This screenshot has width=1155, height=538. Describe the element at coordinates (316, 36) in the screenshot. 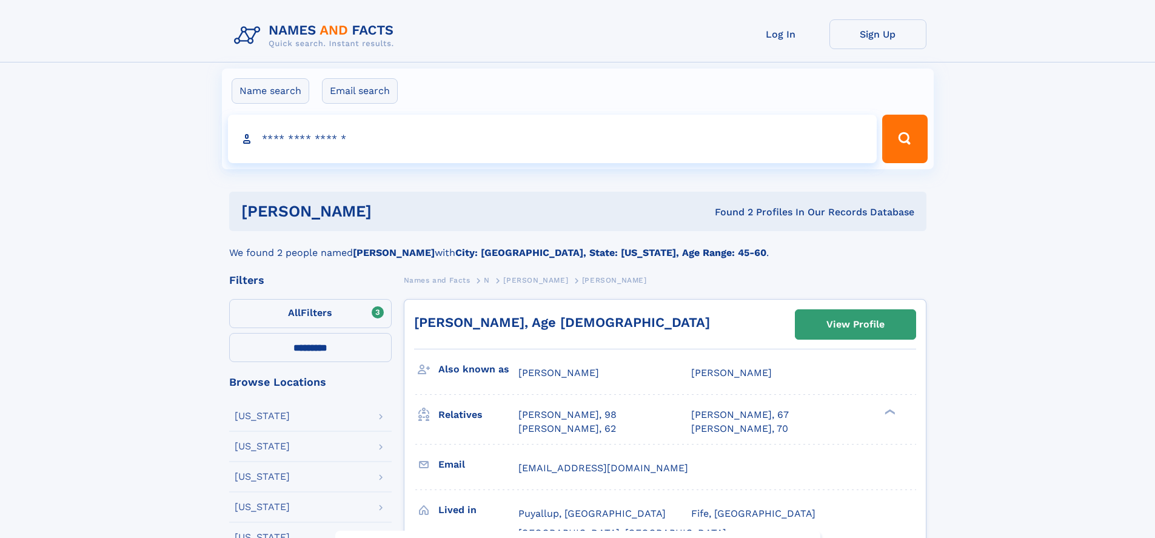

I see `img: Logo Names and Facts` at that location.